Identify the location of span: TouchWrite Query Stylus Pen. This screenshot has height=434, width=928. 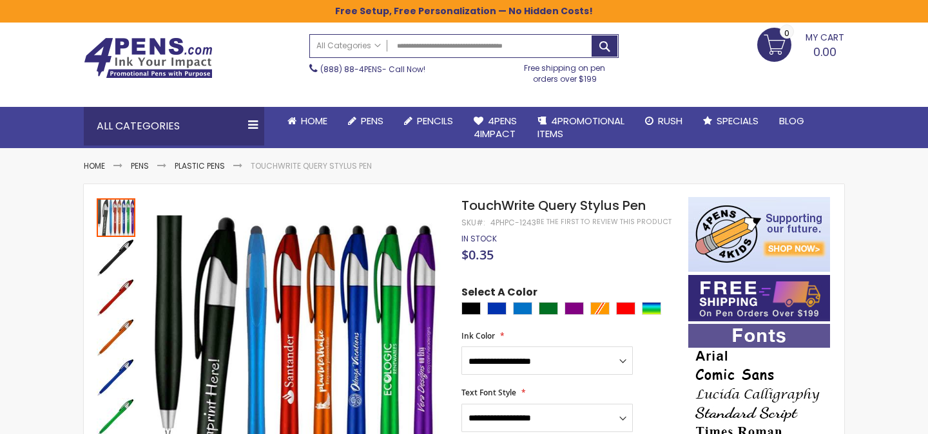
(553, 206).